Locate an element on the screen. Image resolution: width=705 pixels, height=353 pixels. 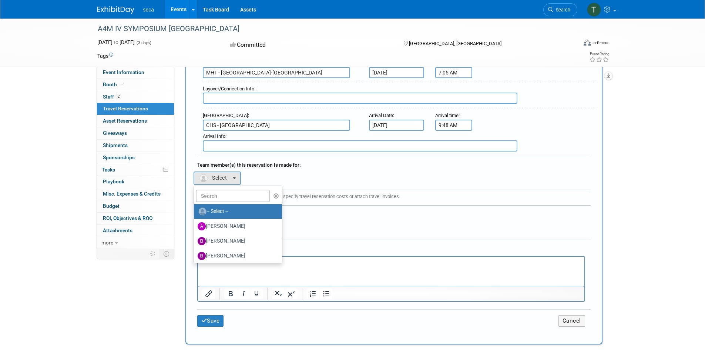
span: Asset Reservations is located at coordinates (125, 121).